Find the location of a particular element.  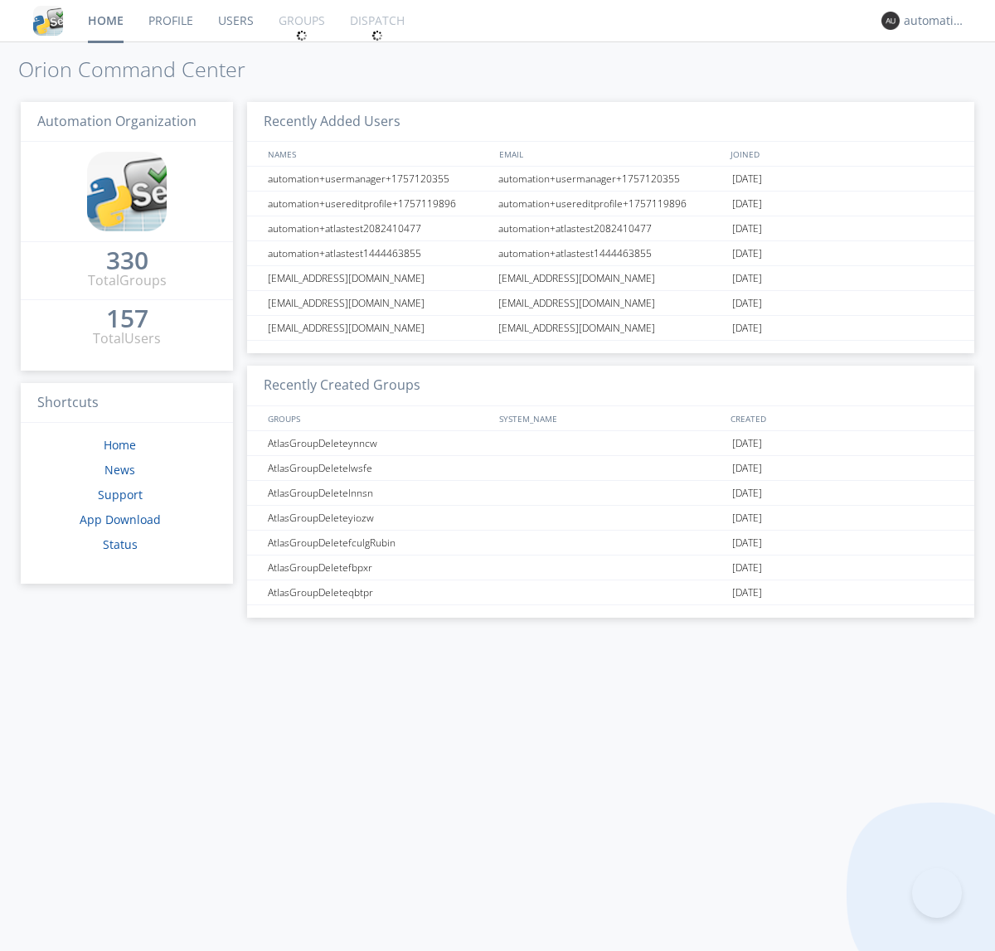

h3: Shortcuts is located at coordinates (127, 403).